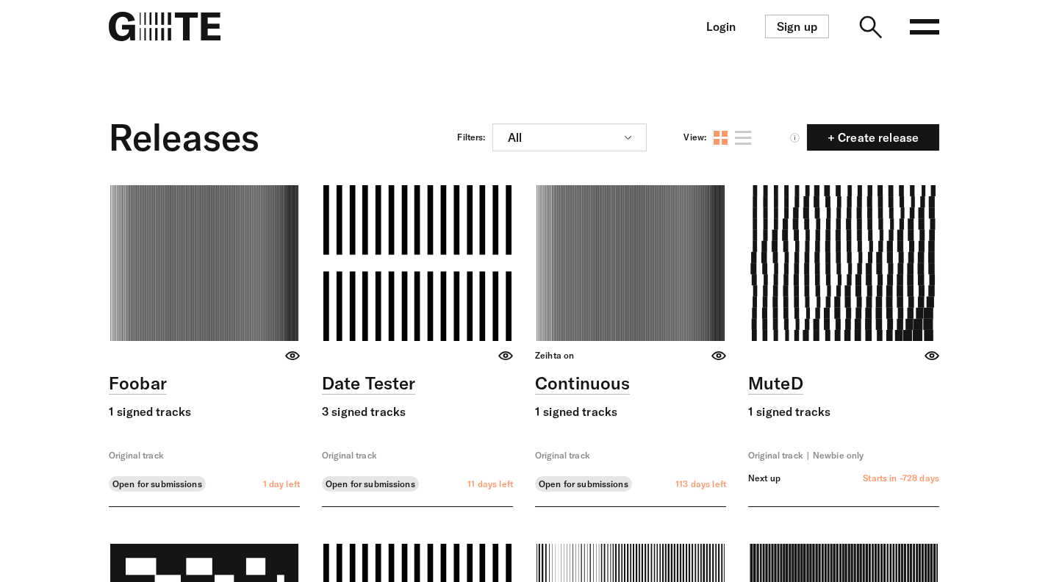 The width and height of the screenshot is (1048, 582). I want to click on a: Sign up, so click(797, 26).